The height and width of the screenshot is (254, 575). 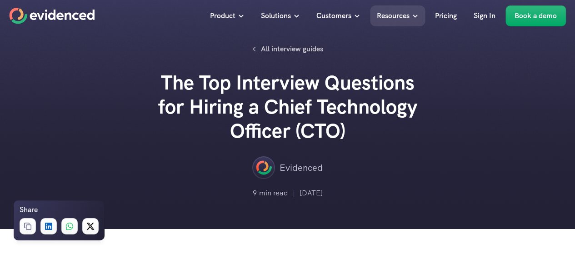 I want to click on p: Book a demo, so click(x=535, y=16).